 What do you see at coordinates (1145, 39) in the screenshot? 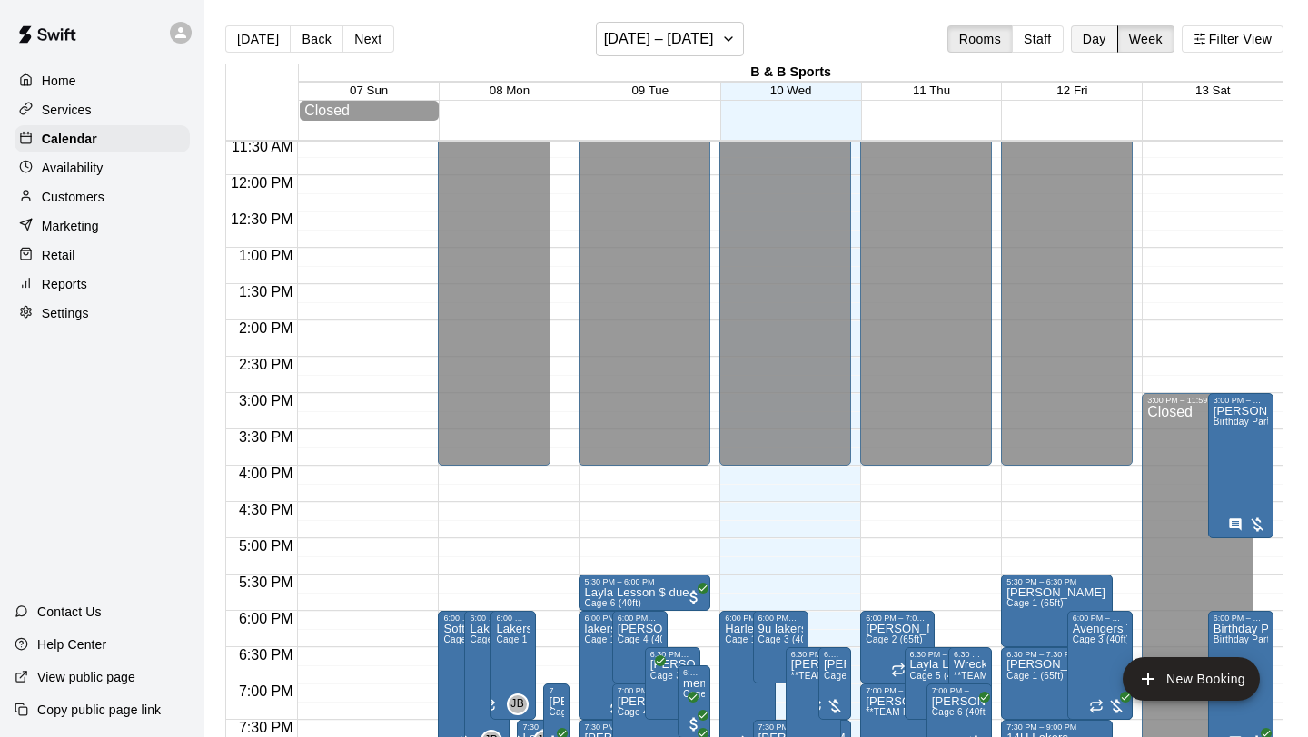
I see `button: Week` at bounding box center [1145, 39].